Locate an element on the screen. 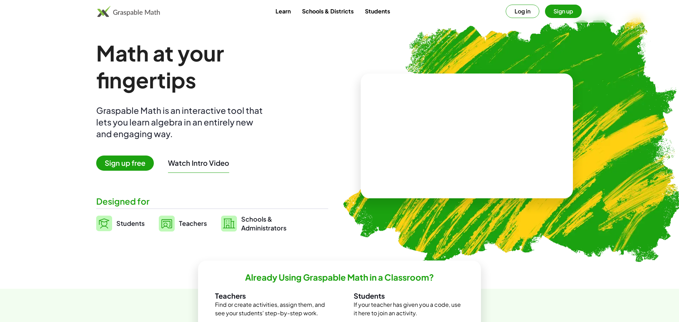 This screenshot has height=322, width=679. a: Learn is located at coordinates (283, 11).